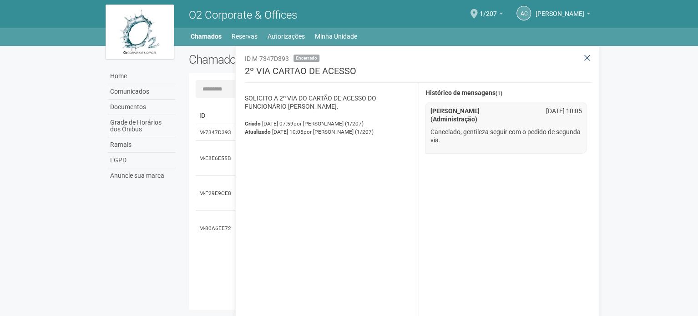 Image resolution: width=698 pixels, height=316 pixels. I want to click on a: Home, so click(141, 76).